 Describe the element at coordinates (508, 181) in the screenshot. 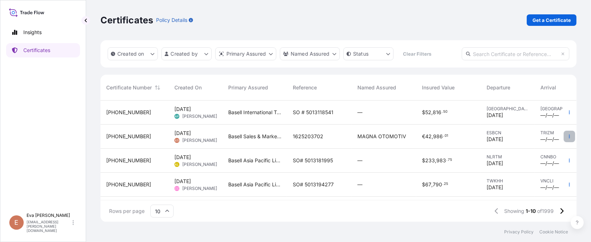

I see `span: TWKHH` at that location.